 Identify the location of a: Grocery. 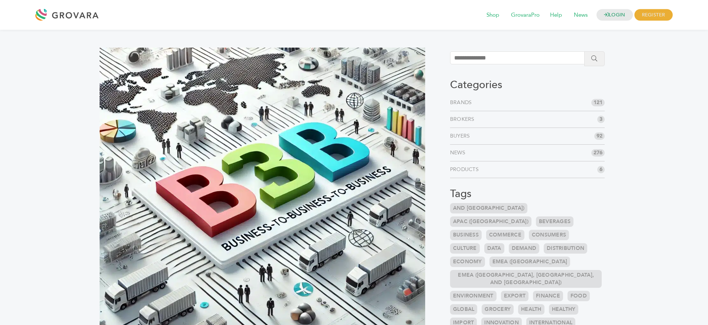
(498, 309).